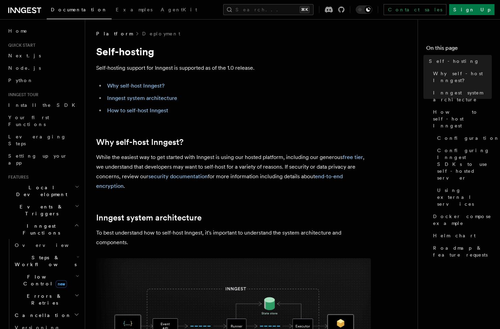  Describe the element at coordinates (37, 140) in the screenshot. I see `span: Leveraging Steps` at that location.